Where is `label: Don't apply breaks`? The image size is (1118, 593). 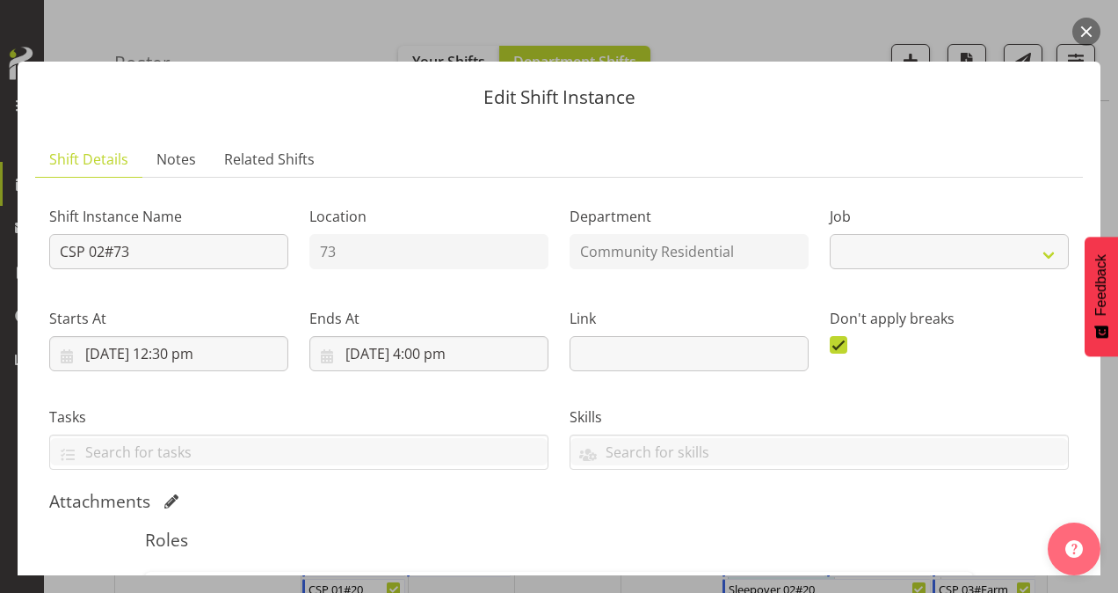 label: Don't apply breaks is located at coordinates (949, 318).